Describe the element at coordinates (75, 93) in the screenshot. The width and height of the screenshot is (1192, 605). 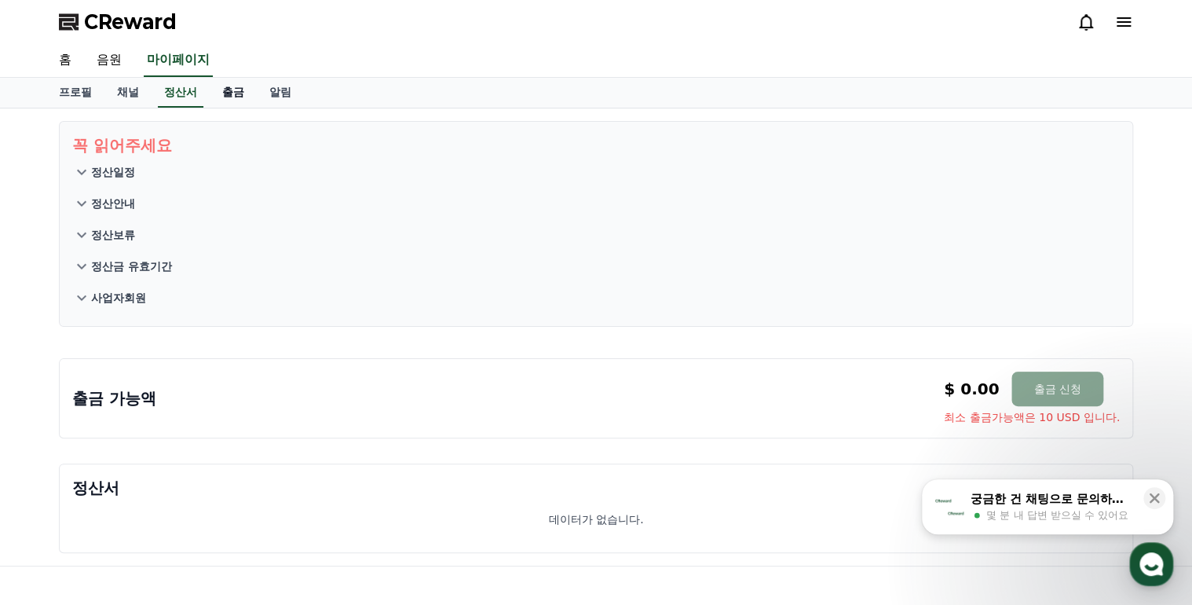
I see `a: 프로필` at that location.